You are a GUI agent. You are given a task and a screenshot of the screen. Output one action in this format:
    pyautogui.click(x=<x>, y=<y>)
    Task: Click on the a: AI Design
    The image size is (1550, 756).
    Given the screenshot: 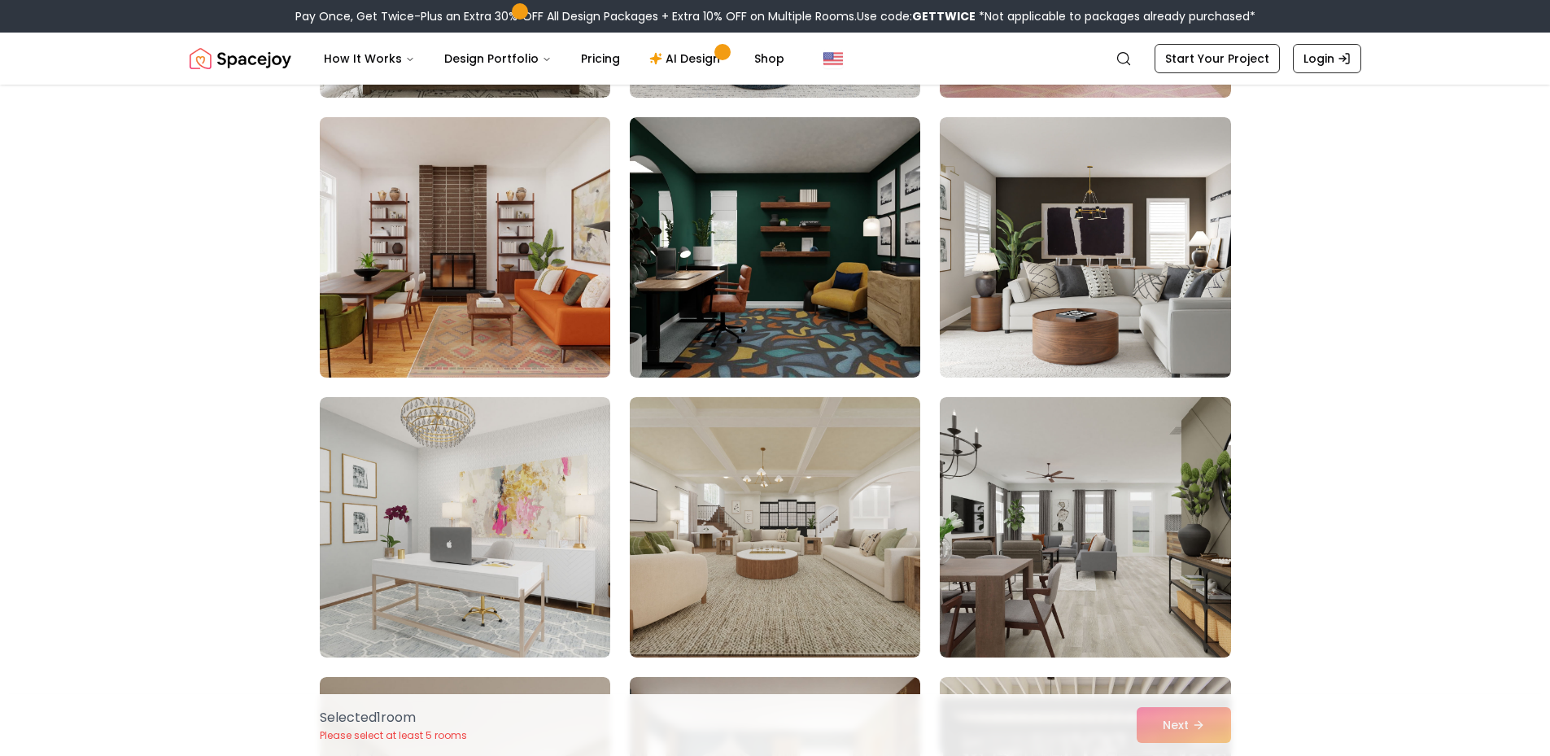 What is the action you would take?
    pyautogui.click(x=687, y=59)
    